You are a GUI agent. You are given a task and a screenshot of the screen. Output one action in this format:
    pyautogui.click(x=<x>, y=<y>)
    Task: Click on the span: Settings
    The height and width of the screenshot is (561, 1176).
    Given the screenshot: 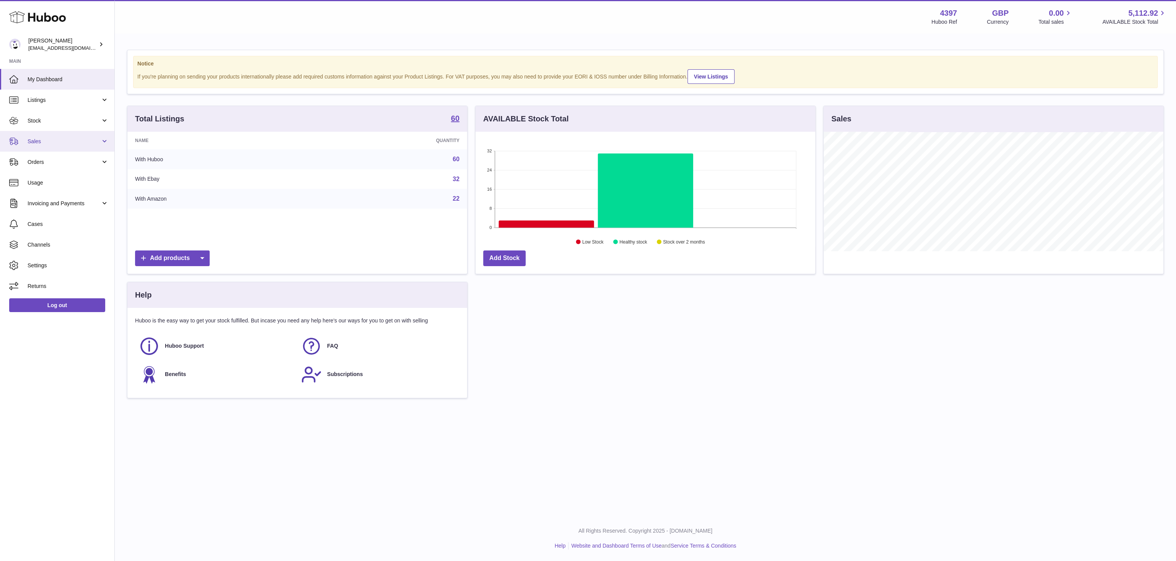 What is the action you would take?
    pyautogui.click(x=68, y=265)
    